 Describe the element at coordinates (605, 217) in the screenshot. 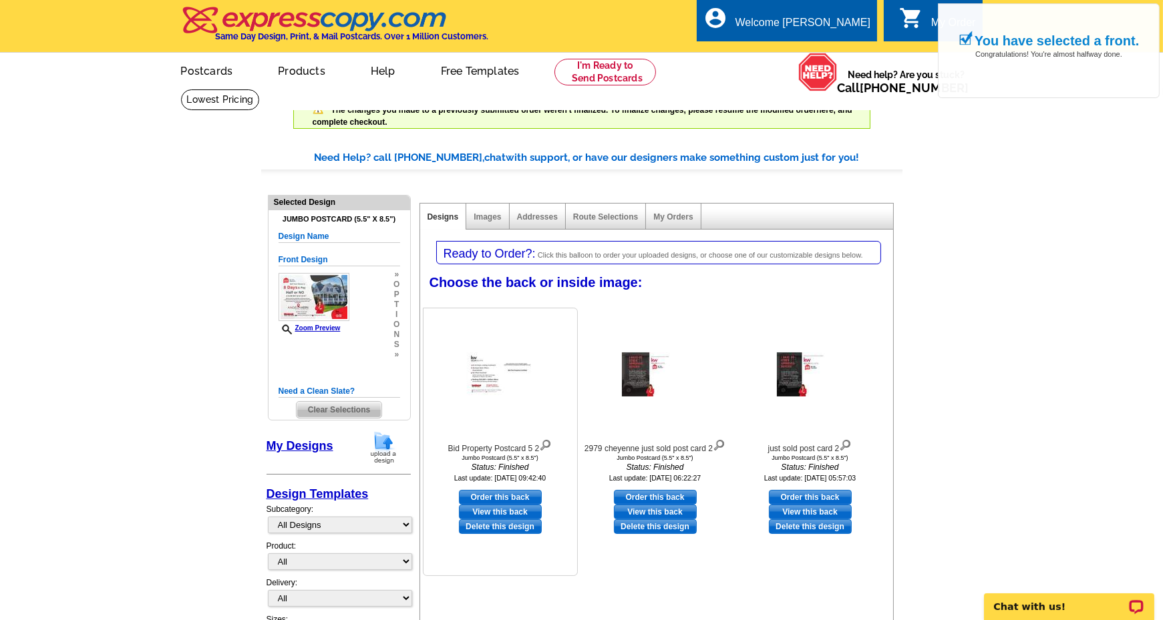

I see `a: Route Selections` at that location.